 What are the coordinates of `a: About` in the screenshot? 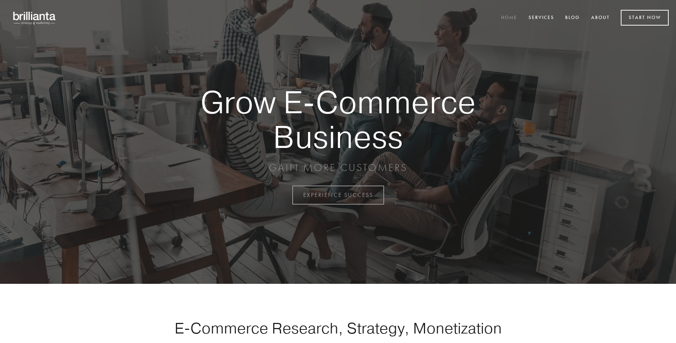 It's located at (600, 18).